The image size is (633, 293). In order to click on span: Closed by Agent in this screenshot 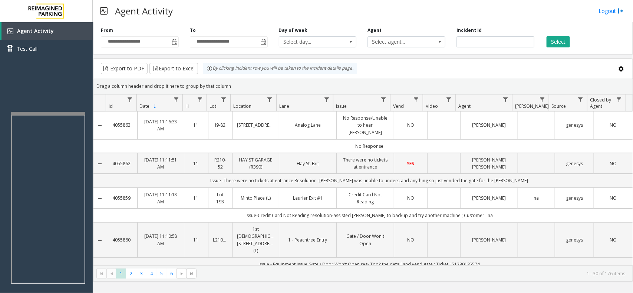, I will do `click(600, 103)`.